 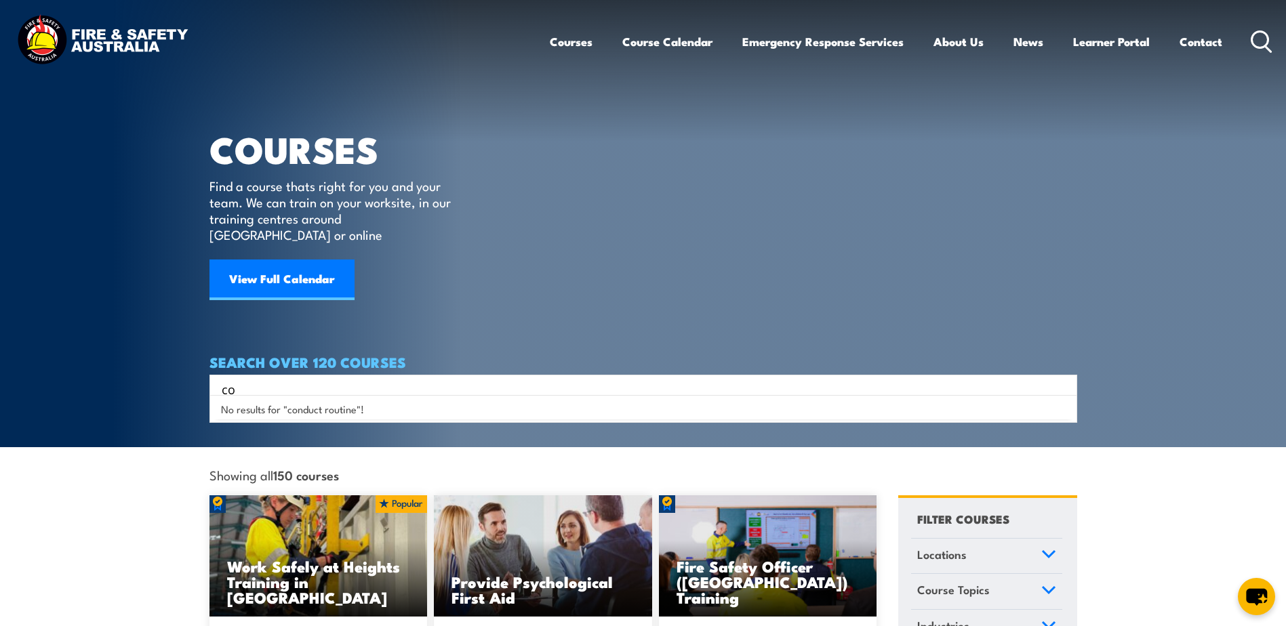 I want to click on a: Emergency Response Services, so click(x=823, y=41).